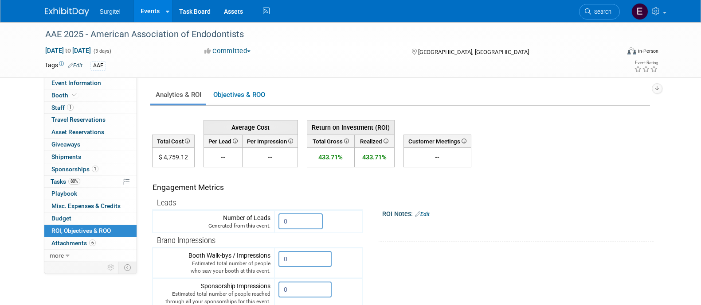 The image size is (701, 305). What do you see at coordinates (90, 132) in the screenshot?
I see `a: Asset Reservations` at bounding box center [90, 132].